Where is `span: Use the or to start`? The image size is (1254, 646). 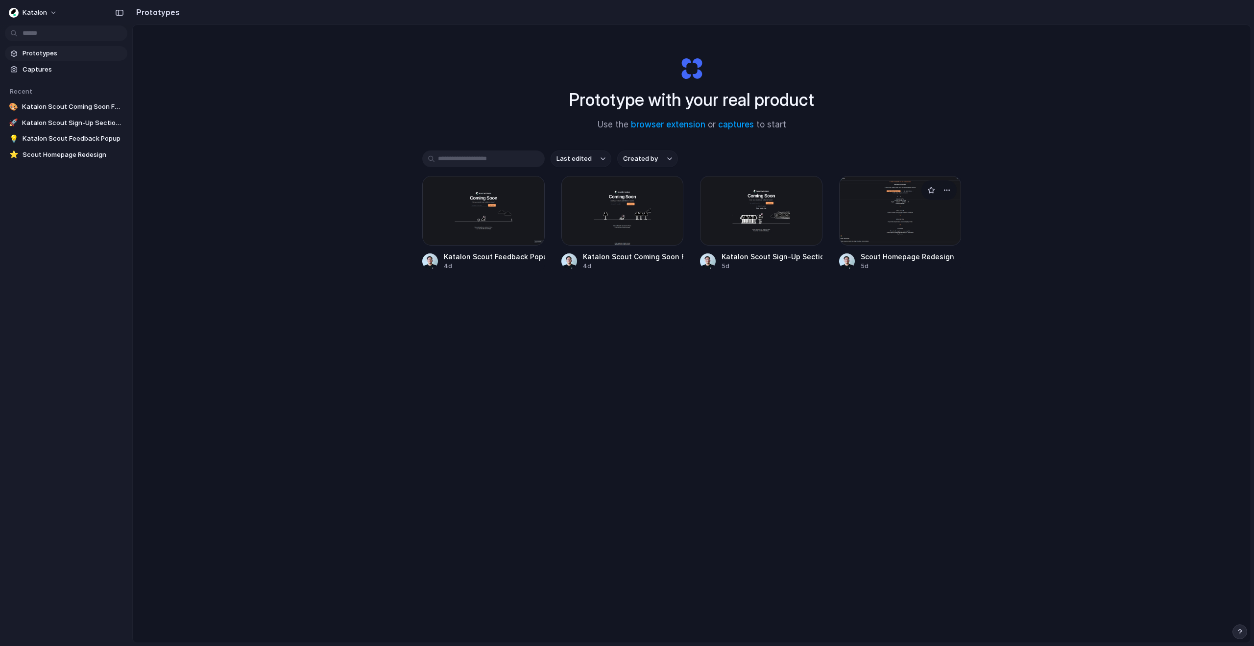
span: Use the or to start is located at coordinates (692, 125).